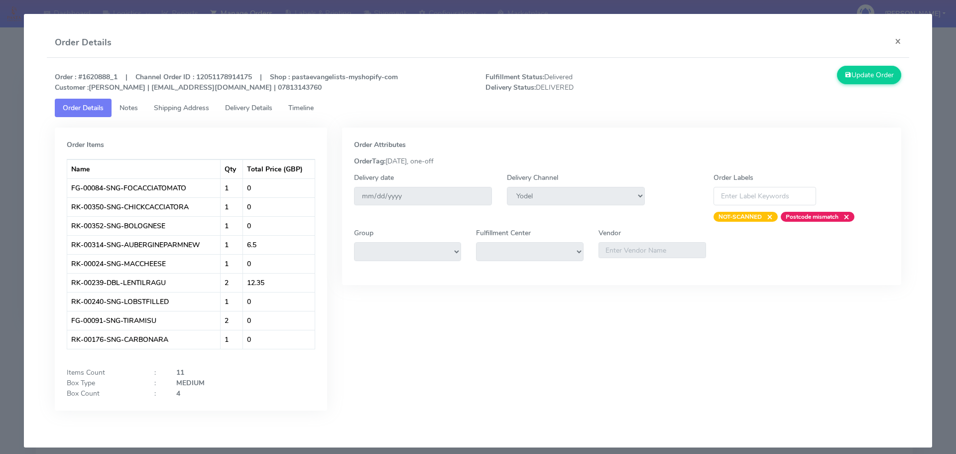 The height and width of the screenshot is (454, 956). What do you see at coordinates (144, 169) in the screenshot?
I see `th: Name` at bounding box center [144, 169].